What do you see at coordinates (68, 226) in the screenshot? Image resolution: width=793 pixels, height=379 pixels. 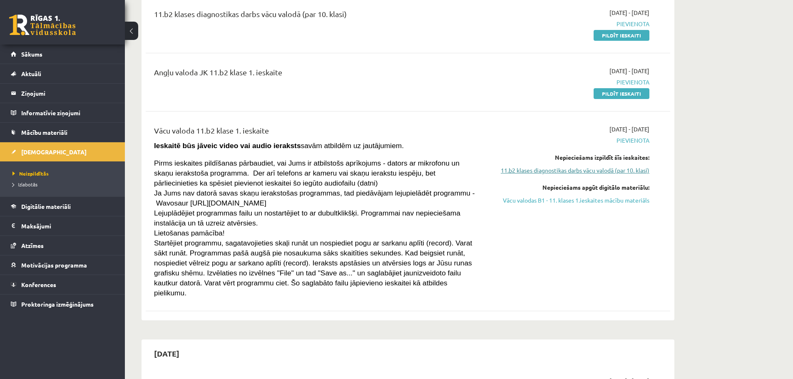 I see `legend: Maksājumi` at bounding box center [68, 226].